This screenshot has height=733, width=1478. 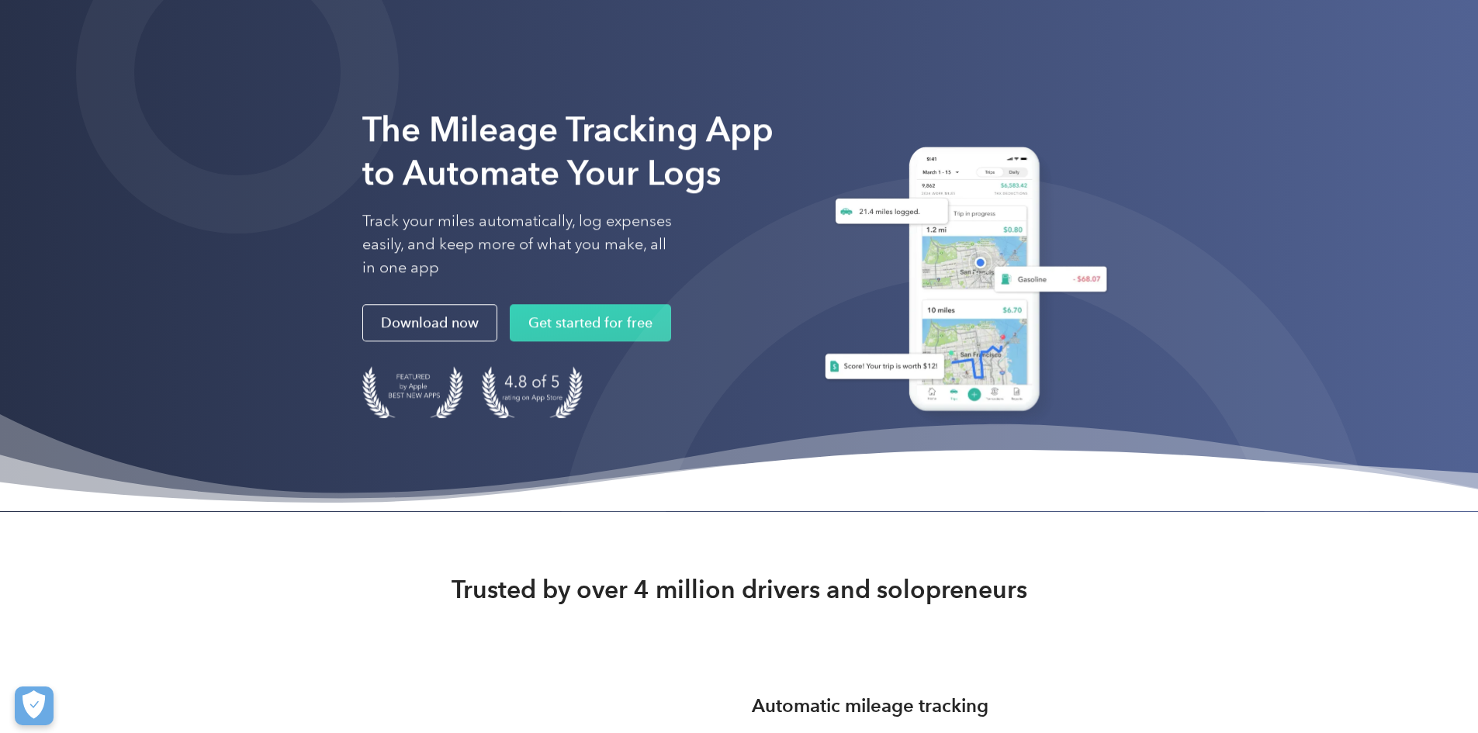 What do you see at coordinates (590, 323) in the screenshot?
I see `a: Get started for free` at bounding box center [590, 323].